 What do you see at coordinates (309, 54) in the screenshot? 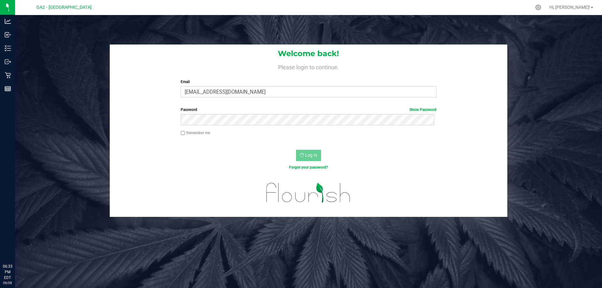
I see `h1: Welcome back!` at bounding box center [309, 54].